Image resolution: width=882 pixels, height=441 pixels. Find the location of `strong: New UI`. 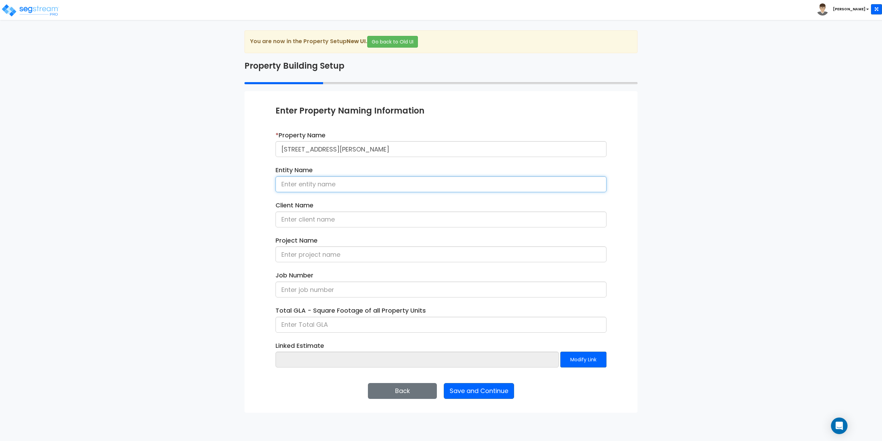

strong: New UI is located at coordinates (356, 41).